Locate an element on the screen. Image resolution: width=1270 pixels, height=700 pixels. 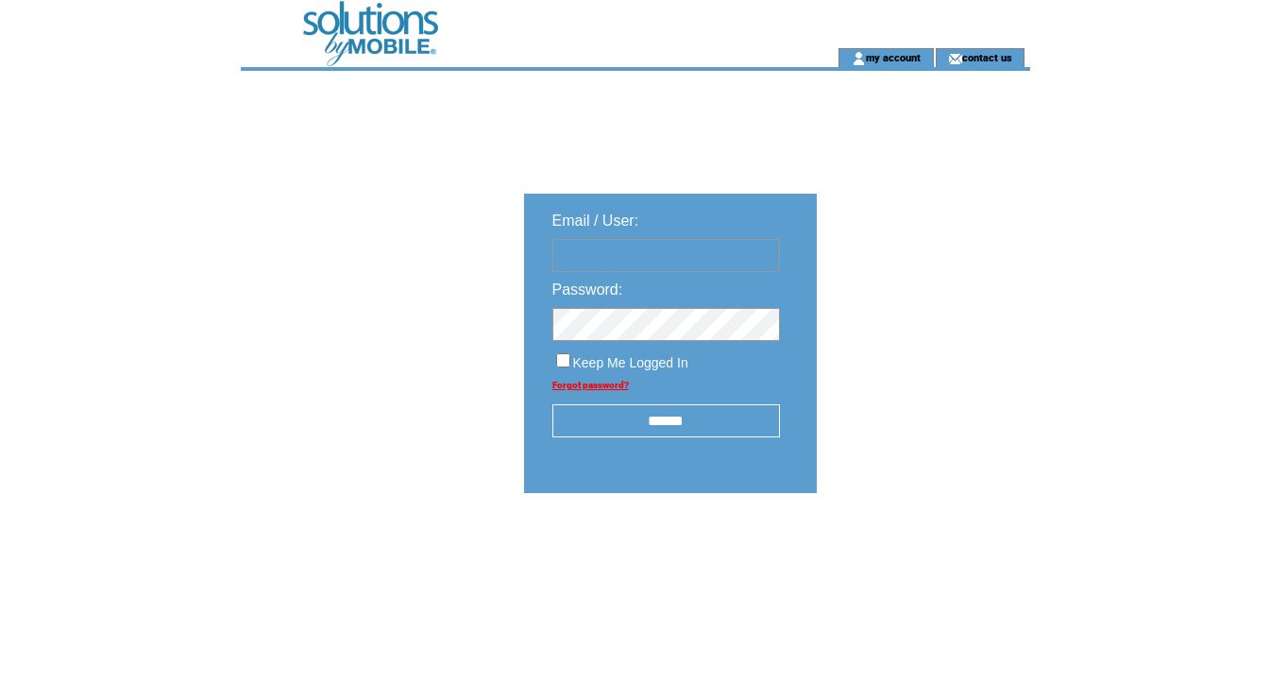
img: contact_us_icon.gif;jsessionid=0BDC91382B078068C016D5C7C45E91F4 is located at coordinates (954, 59).